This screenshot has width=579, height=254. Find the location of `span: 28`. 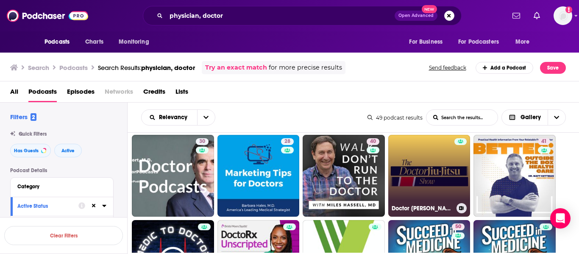

span: 28 is located at coordinates (287, 142).